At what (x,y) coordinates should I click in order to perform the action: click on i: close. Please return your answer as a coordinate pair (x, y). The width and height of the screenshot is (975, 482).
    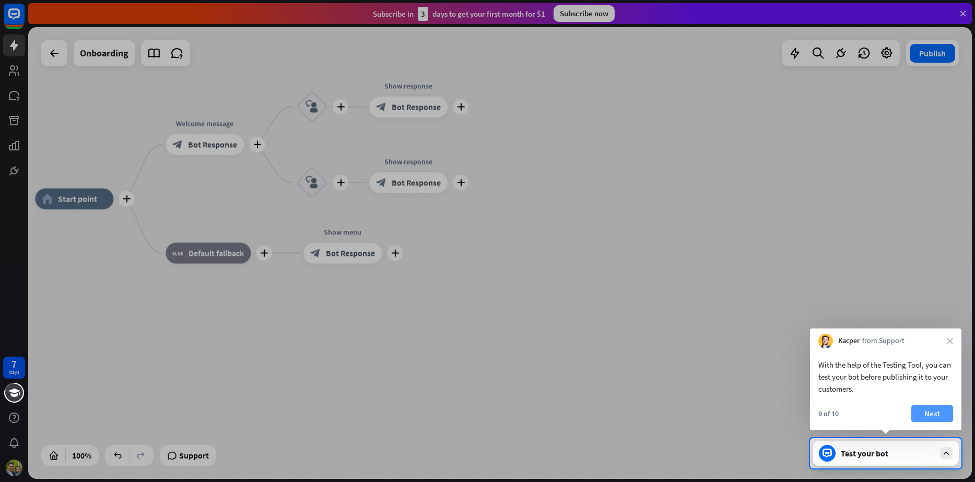
    Looking at the image, I should click on (950, 341).